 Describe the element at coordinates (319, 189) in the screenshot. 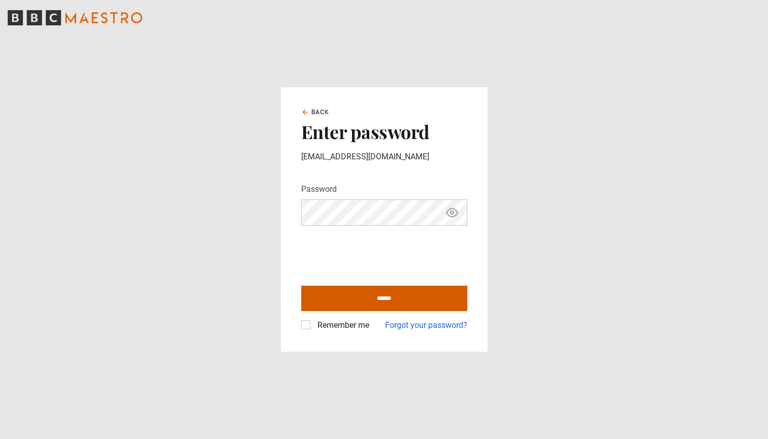

I see `label: Password` at that location.